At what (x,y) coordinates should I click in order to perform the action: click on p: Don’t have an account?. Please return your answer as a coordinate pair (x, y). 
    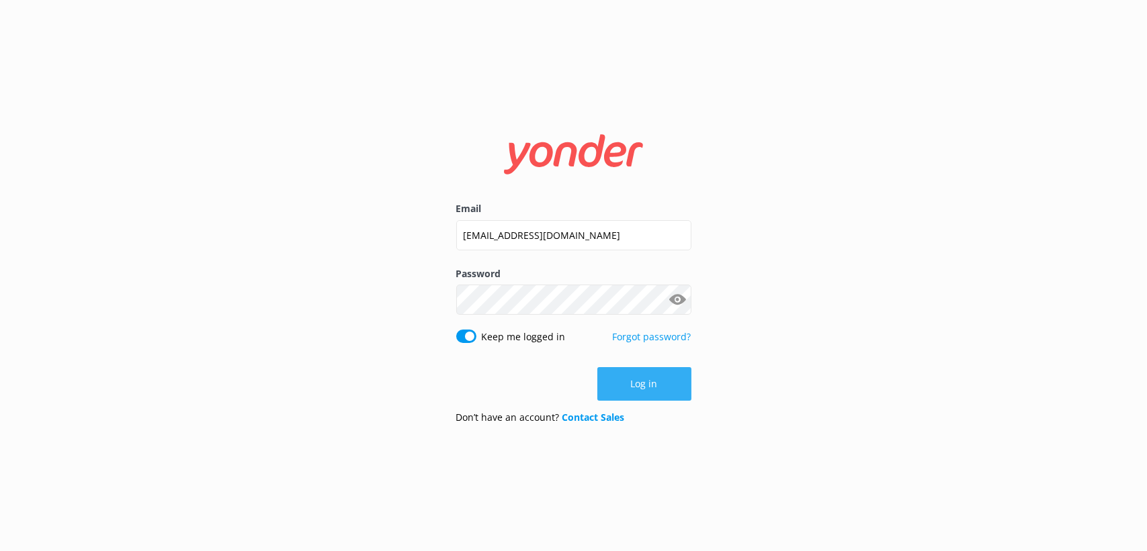
    Looking at the image, I should click on (540, 418).